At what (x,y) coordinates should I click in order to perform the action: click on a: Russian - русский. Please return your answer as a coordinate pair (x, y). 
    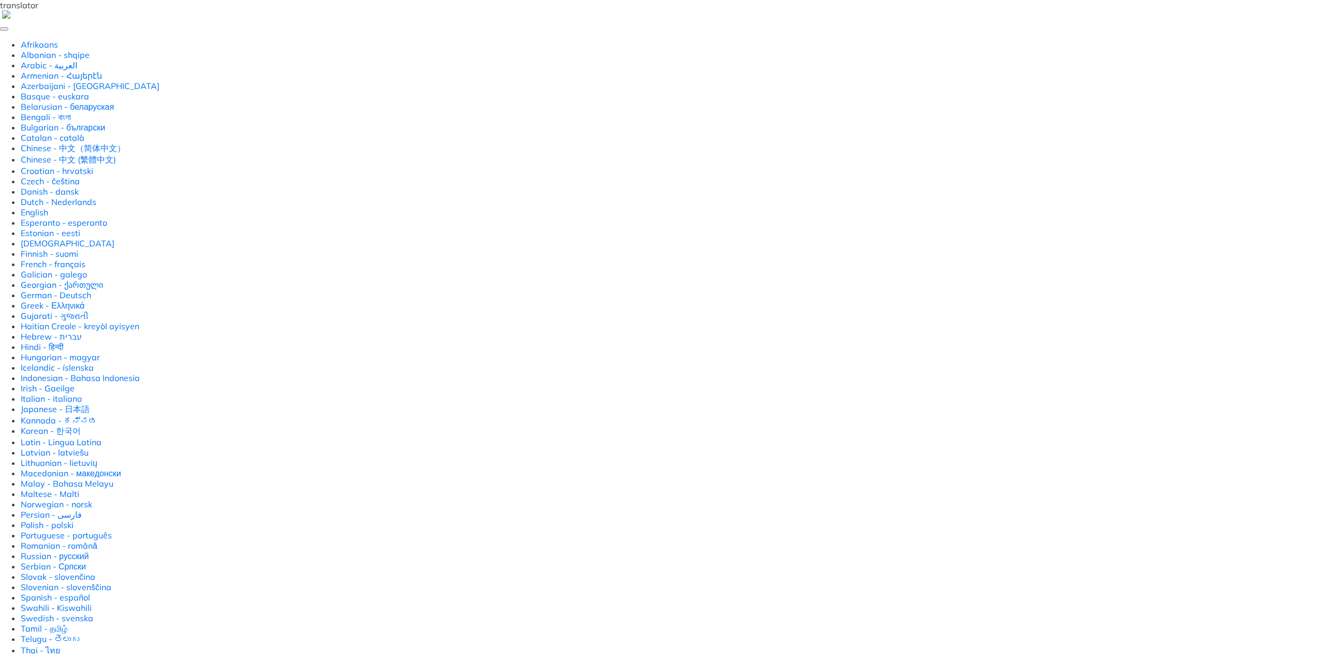
    Looking at the image, I should click on (54, 556).